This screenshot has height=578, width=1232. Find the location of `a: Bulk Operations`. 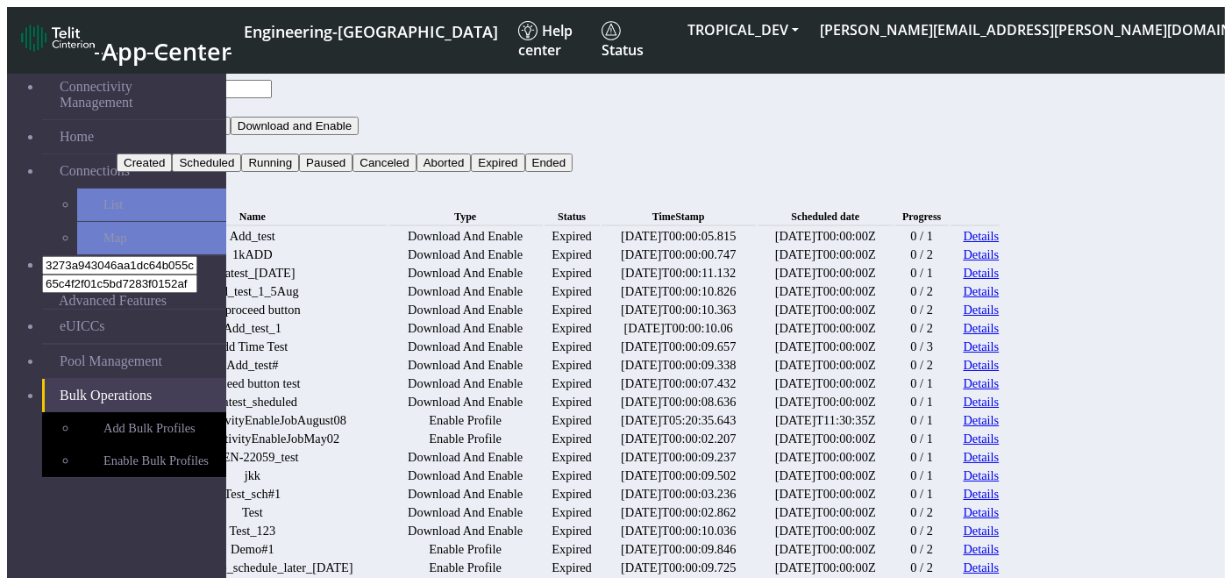

a: Bulk Operations is located at coordinates (134, 395).